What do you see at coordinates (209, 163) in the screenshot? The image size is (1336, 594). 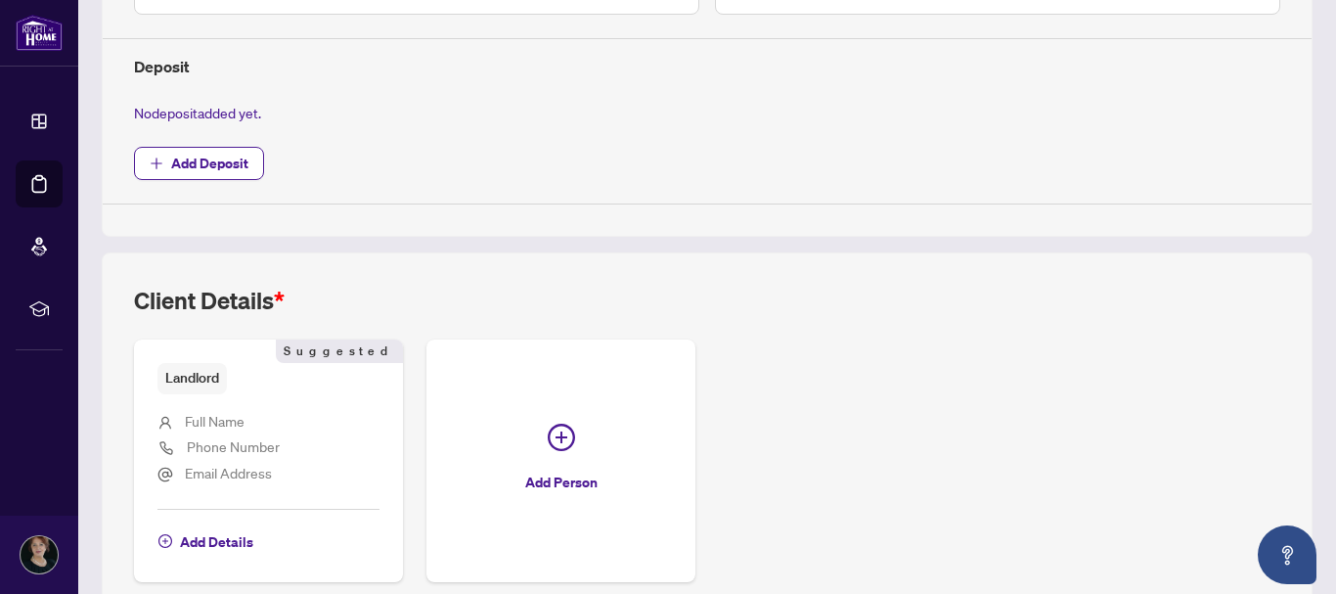 I see `span: Add Deposit` at bounding box center [209, 163].